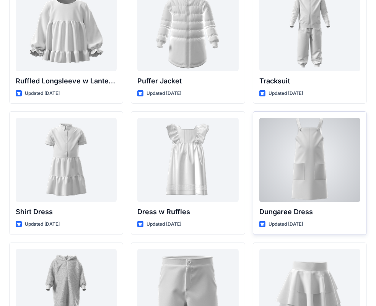 This screenshot has width=376, height=306. What do you see at coordinates (66, 81) in the screenshot?
I see `p: Ruffled Longsleeve w Lantern Sleeve` at bounding box center [66, 81].